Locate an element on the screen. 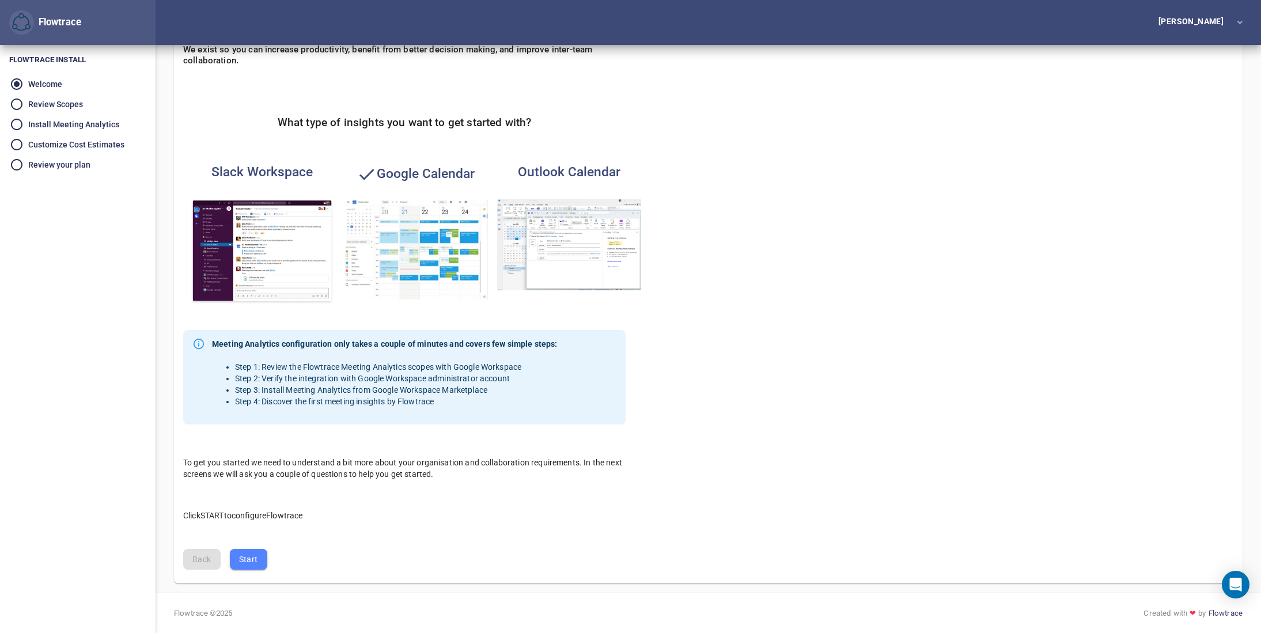  img: Slack Workspace analytics is located at coordinates (262, 252).